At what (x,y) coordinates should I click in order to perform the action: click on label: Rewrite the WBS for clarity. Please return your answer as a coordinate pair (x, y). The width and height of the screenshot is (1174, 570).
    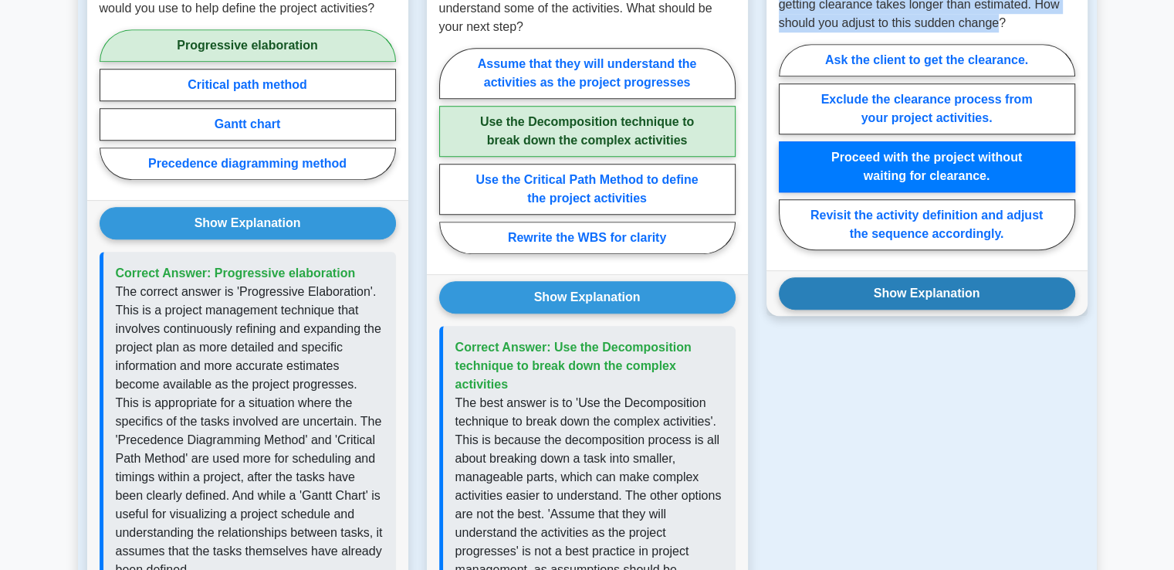
    Looking at the image, I should click on (588, 238).